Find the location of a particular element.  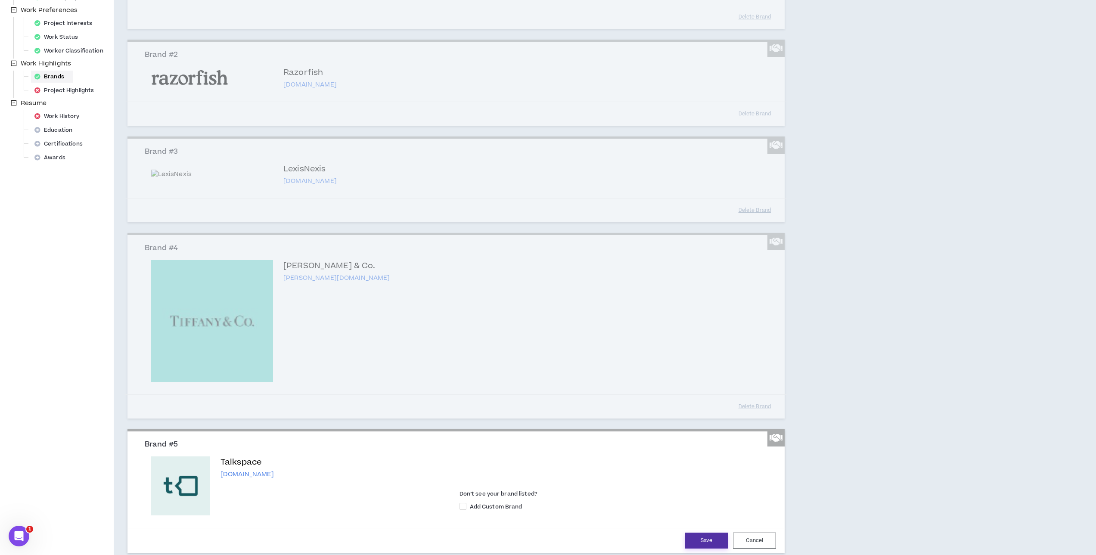

h3: Brand #5 is located at coordinates (460, 445).